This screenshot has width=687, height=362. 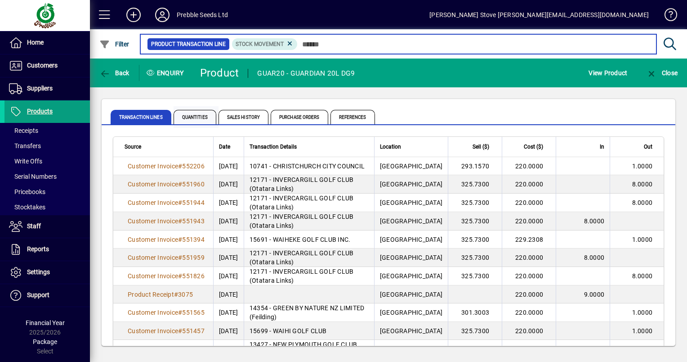 What do you see at coordinates (47, 272) in the screenshot?
I see `a: Settings` at bounding box center [47, 272].